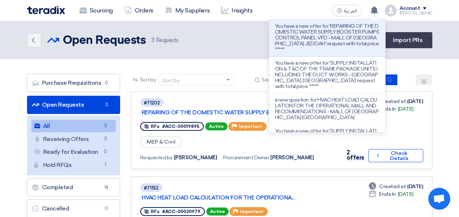  What do you see at coordinates (233, 112) in the screenshot?
I see `a: REPAIRING OF THE DOMESTIC WATER SUPPLY BOOSTE...` at bounding box center [233, 112].